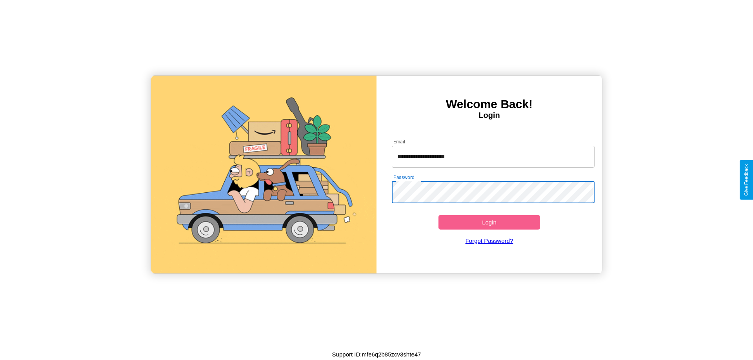  I want to click on img: gif, so click(264, 175).